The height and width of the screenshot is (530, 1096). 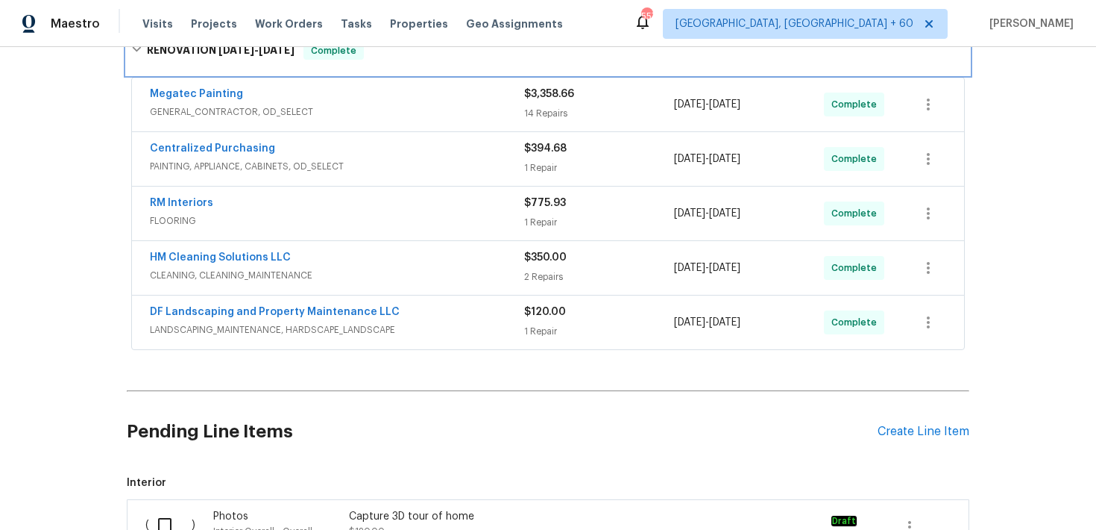 I want to click on div: Capture 3D tour of home, so click(x=480, y=516).